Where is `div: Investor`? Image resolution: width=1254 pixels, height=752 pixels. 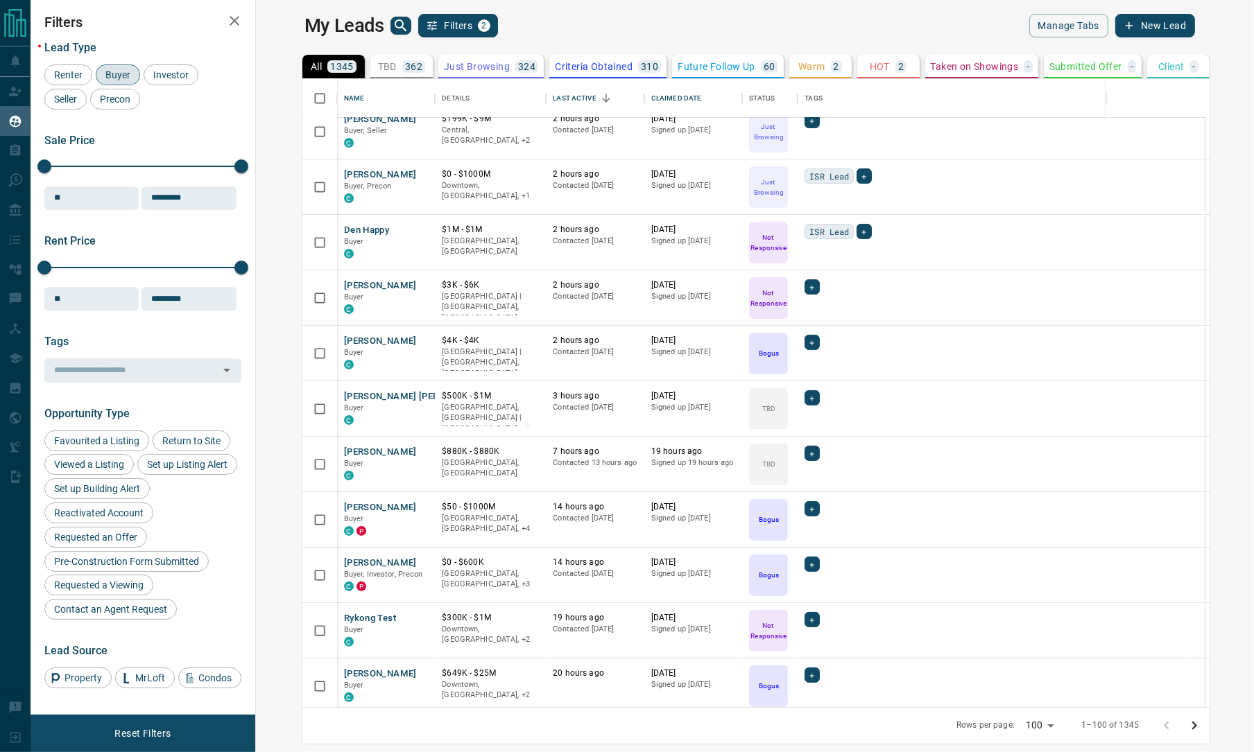 div: Investor is located at coordinates (171, 75).